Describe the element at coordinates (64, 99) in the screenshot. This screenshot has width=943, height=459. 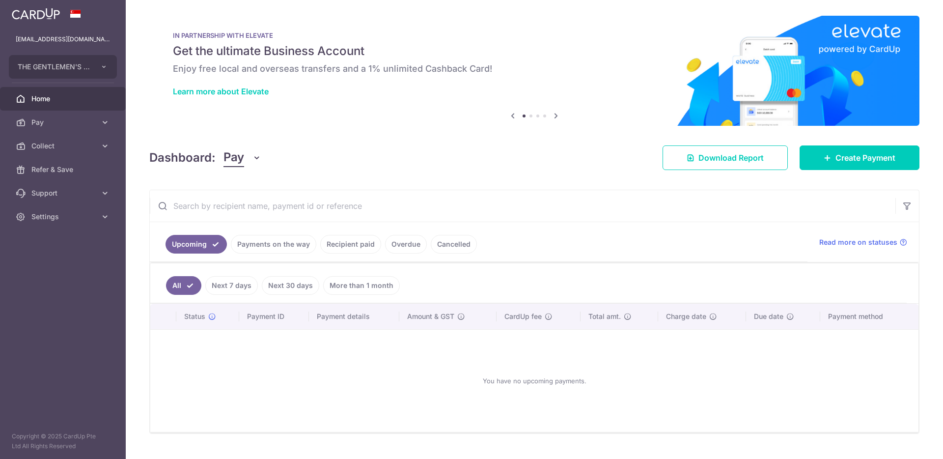
I see `span: Home` at that location.